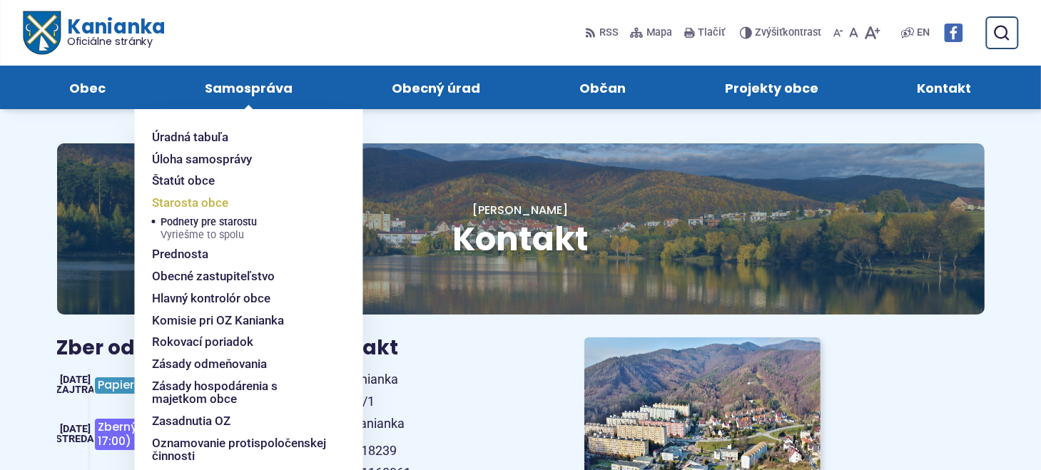 Image resolution: width=1041 pixels, height=470 pixels. I want to click on span: EN, so click(923, 33).